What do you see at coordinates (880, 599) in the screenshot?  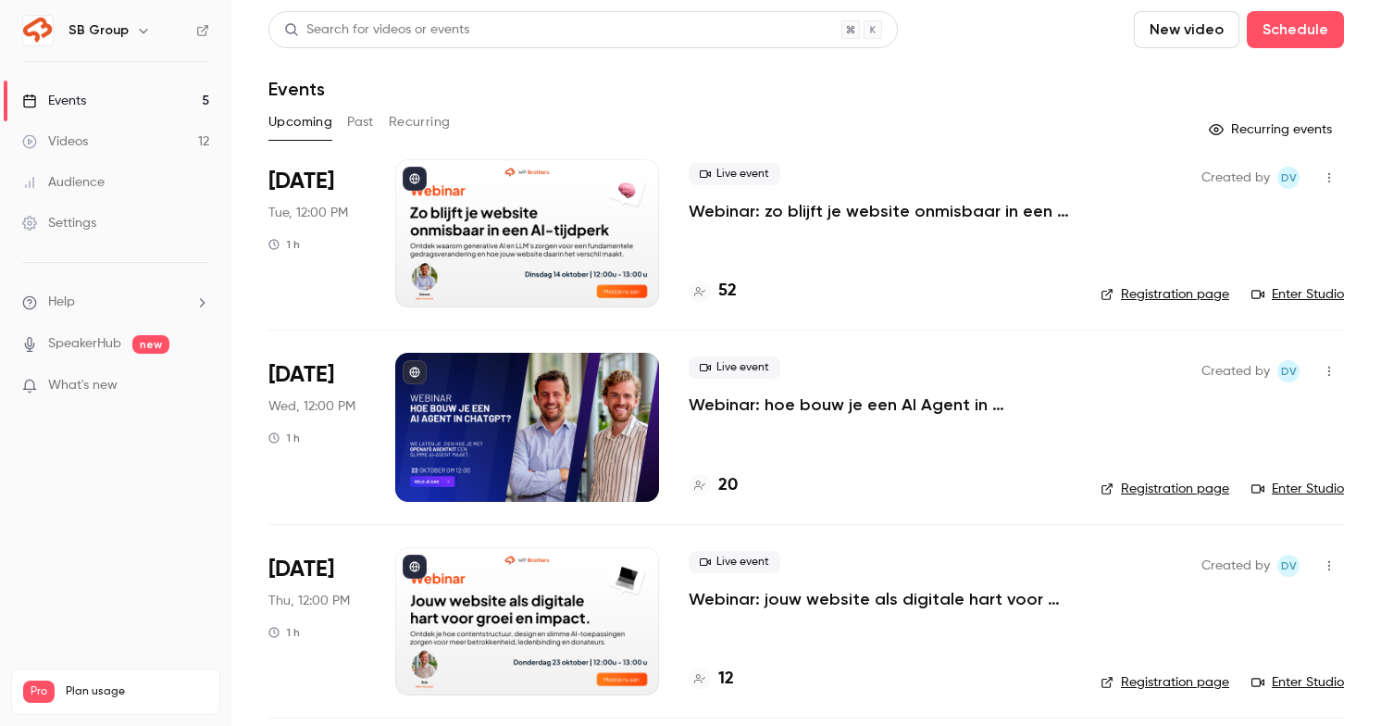 I see `p: Webinar: jouw website als digitale hart voor groei en impact` at bounding box center [880, 599].